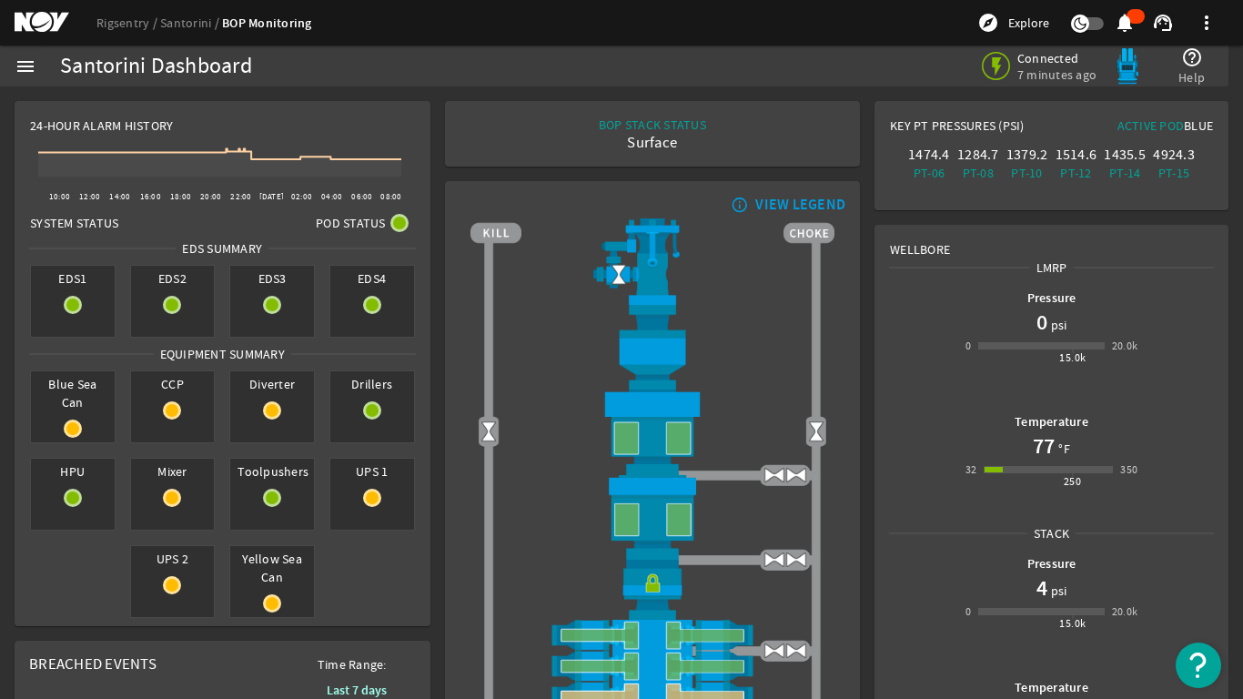 The height and width of the screenshot is (699, 1243). I want to click on img: RiserConnectorLock.png, so click(652, 590).